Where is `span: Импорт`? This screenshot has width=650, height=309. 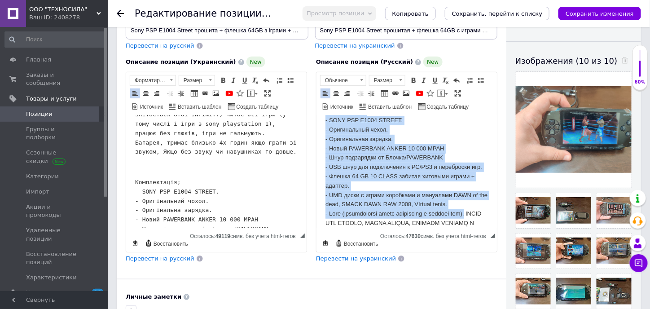 span: Импорт is located at coordinates (38, 192).